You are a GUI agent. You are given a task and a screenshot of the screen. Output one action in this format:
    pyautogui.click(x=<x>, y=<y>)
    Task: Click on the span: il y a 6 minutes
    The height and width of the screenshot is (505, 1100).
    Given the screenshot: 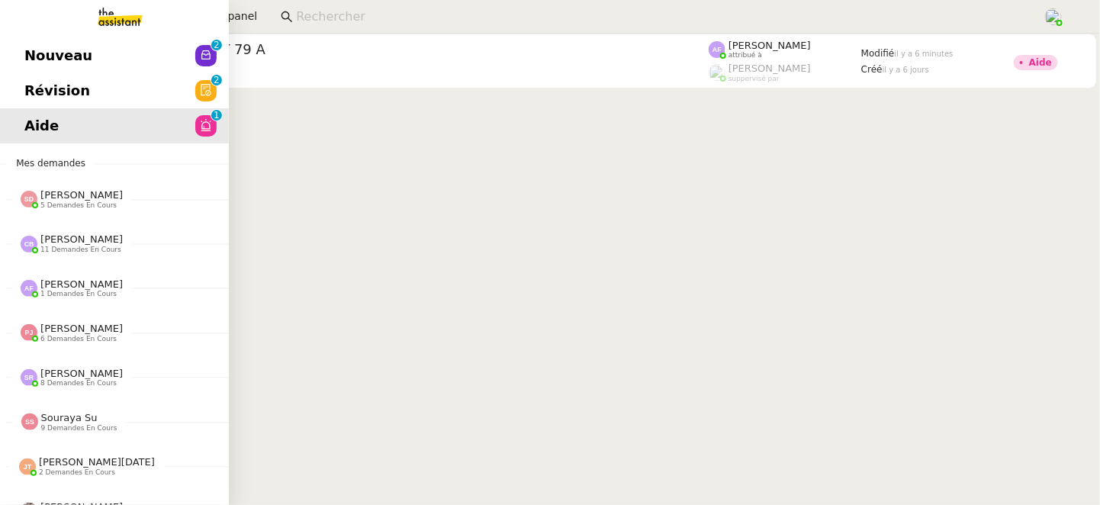 What is the action you would take?
    pyautogui.click(x=924, y=53)
    